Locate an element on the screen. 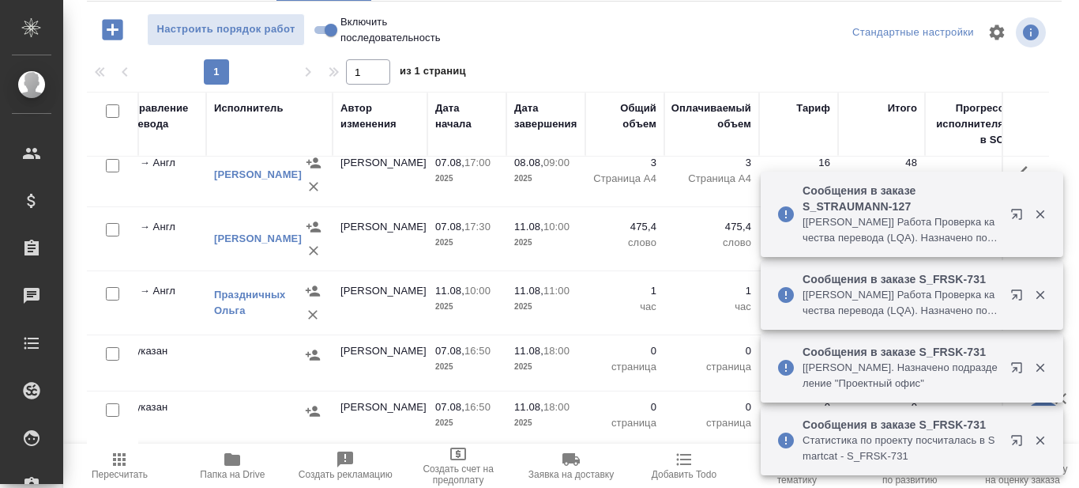  div: Исполнитель is located at coordinates (249, 108).